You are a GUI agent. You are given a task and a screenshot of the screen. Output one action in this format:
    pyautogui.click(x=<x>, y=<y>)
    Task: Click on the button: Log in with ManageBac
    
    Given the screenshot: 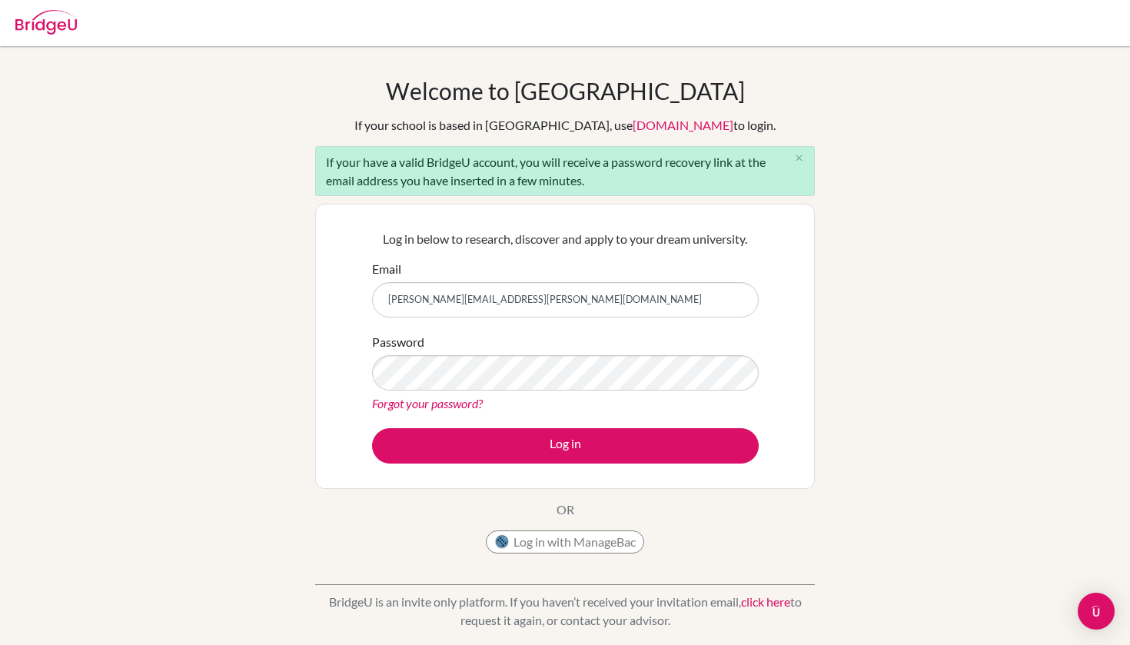 What is the action you would take?
    pyautogui.click(x=565, y=542)
    